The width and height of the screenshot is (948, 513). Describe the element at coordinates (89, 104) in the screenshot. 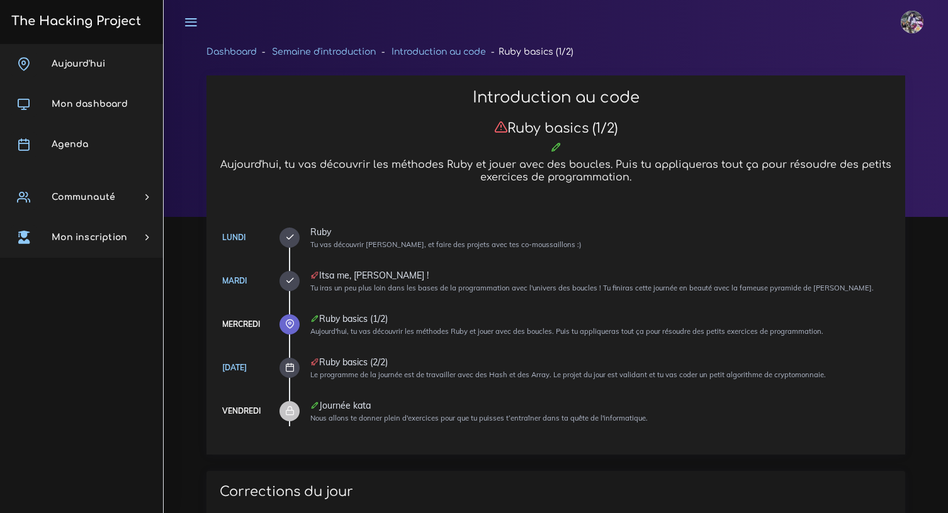

I see `span: Mon dashboard` at that location.